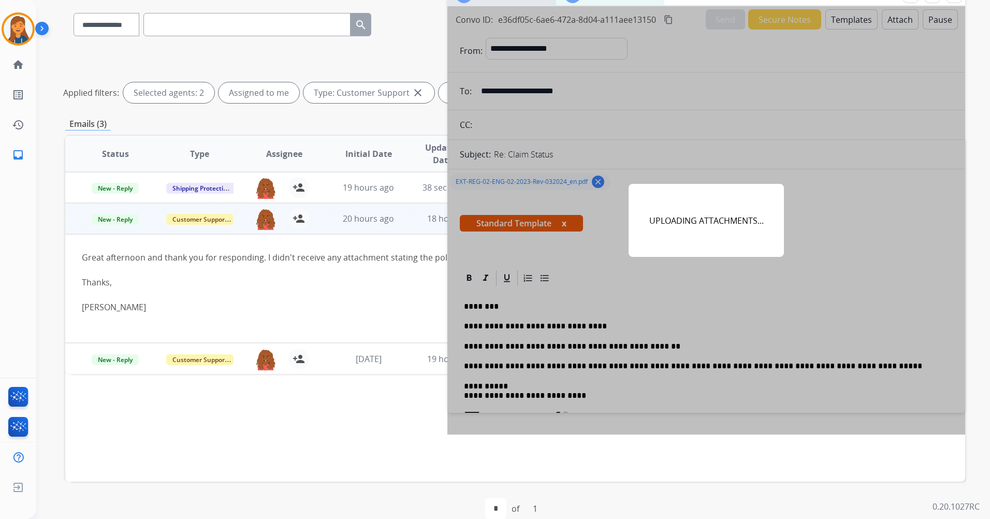  I want to click on div: Assigned to me, so click(259, 93).